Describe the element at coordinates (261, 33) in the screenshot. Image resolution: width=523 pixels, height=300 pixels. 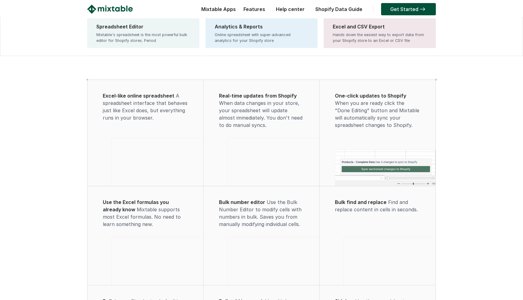
I see `a: Analytics & Reports Online spreadsheet with super-advanced analytics for your Shopify store` at that location.